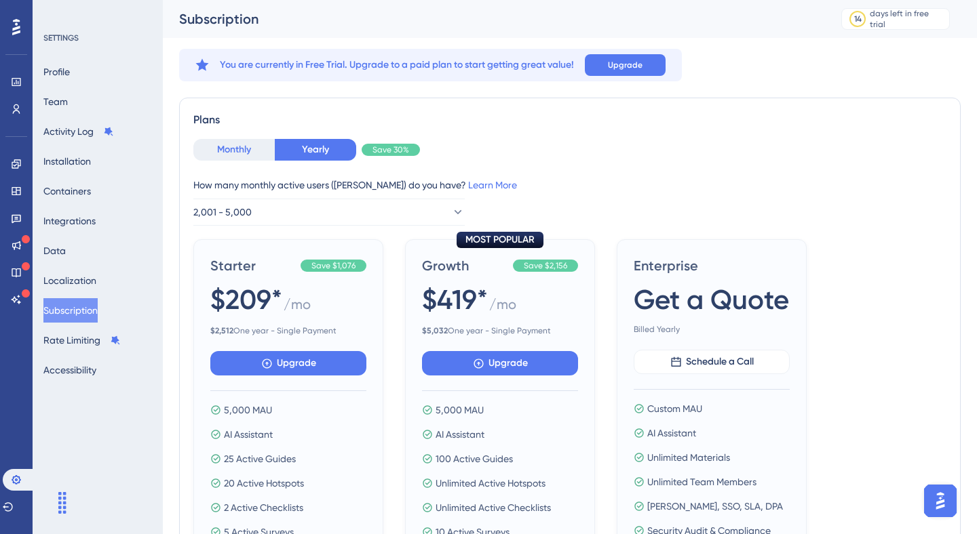 This screenshot has width=977, height=534. What do you see at coordinates (474, 459) in the screenshot?
I see `span: 100 Active Guides` at bounding box center [474, 459].